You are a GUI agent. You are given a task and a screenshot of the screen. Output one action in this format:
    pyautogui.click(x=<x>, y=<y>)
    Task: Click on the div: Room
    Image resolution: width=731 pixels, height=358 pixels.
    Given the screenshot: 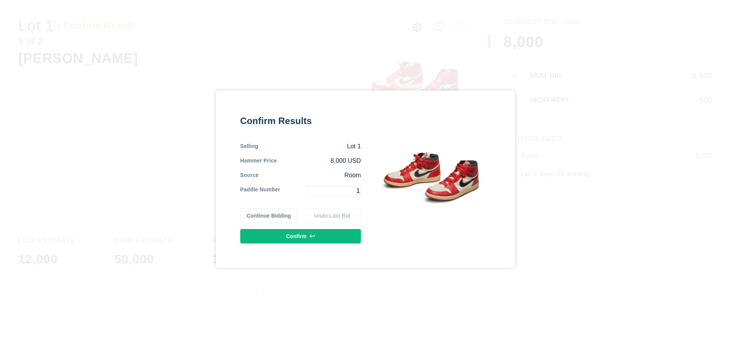 What is the action you would take?
    pyautogui.click(x=310, y=176)
    